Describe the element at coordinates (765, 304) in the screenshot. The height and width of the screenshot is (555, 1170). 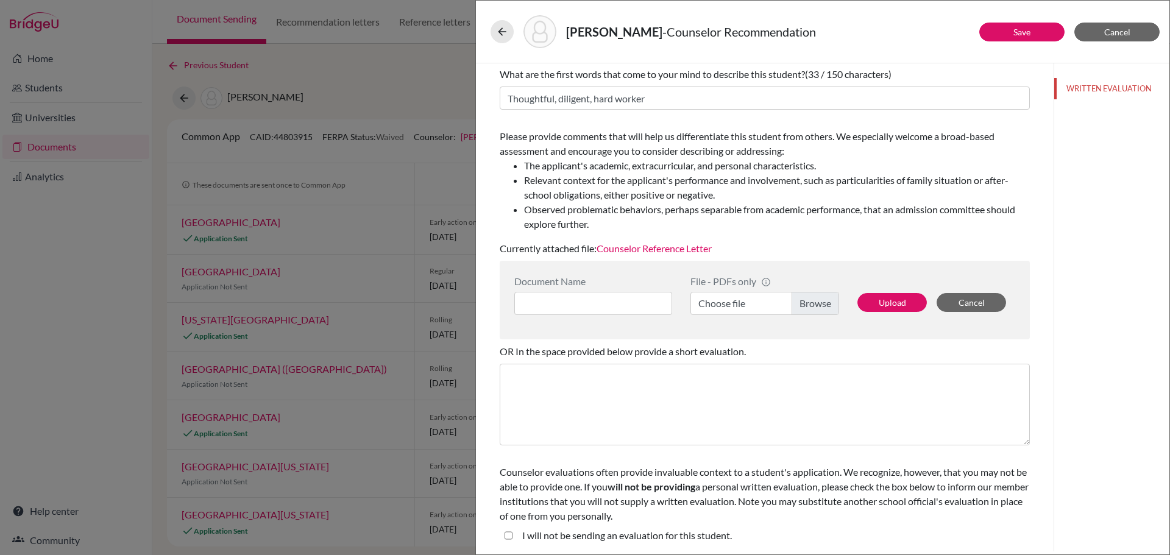
I see `label: Choose file` at that location.